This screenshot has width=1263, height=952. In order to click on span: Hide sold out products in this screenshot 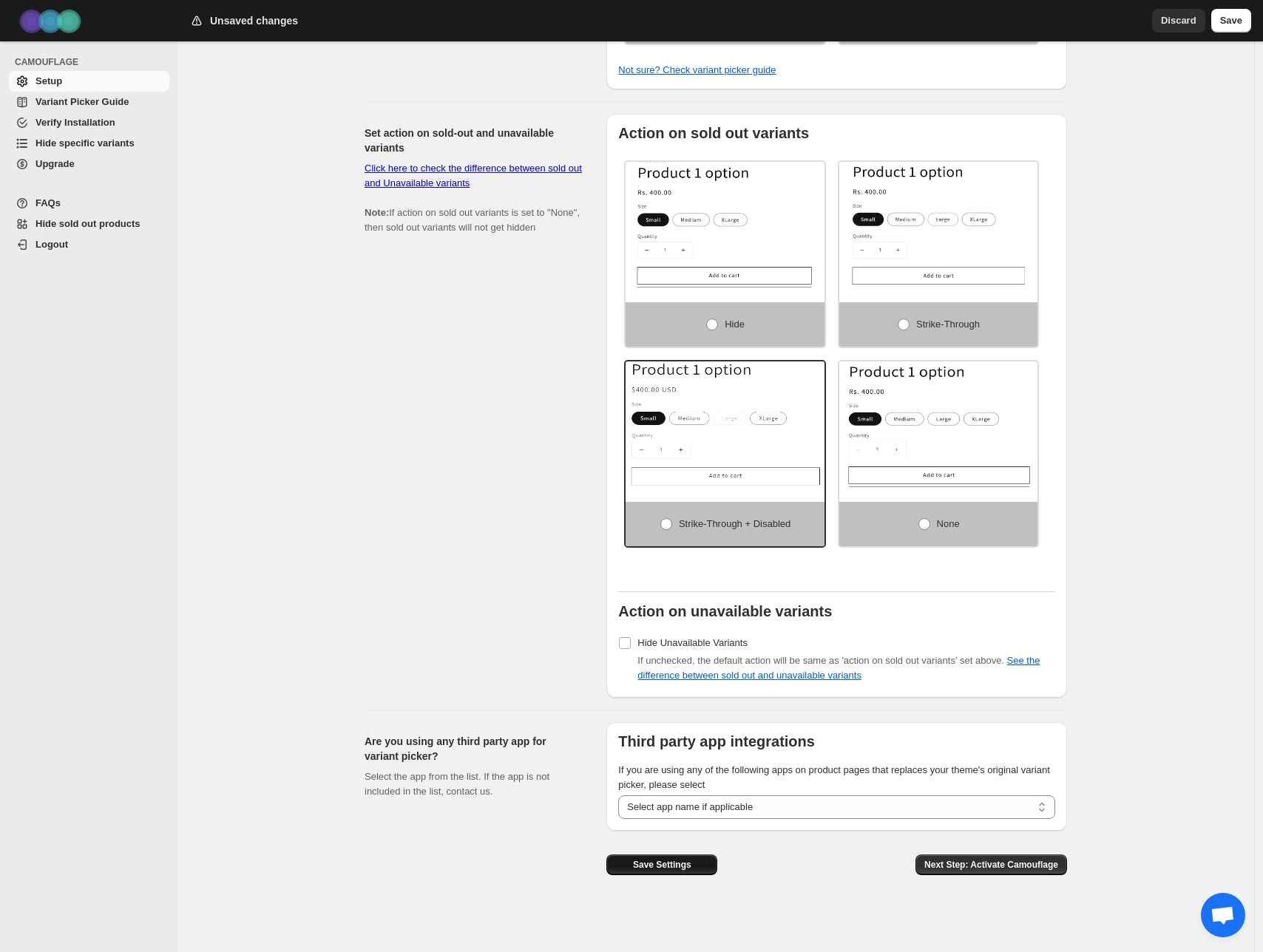, I will do `click(88, 224)`.